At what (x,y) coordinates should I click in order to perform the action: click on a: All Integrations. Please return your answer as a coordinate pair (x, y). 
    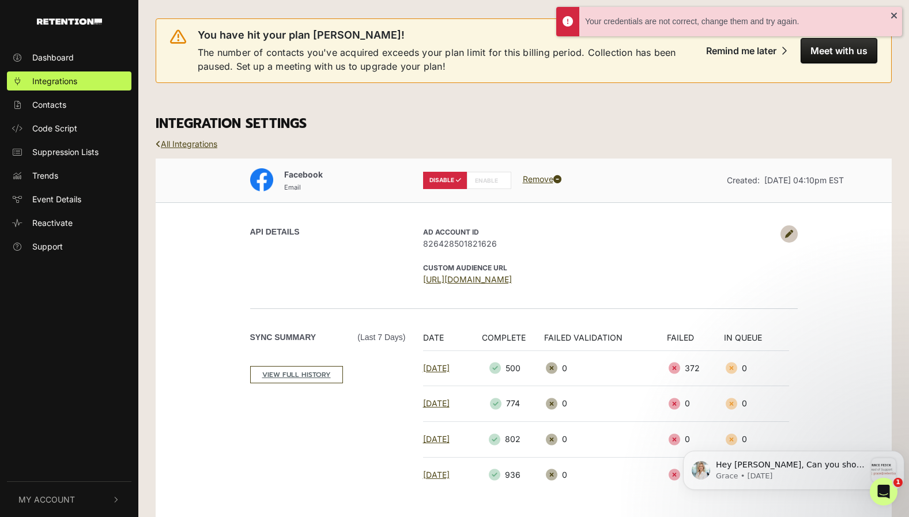
    Looking at the image, I should click on (186, 143).